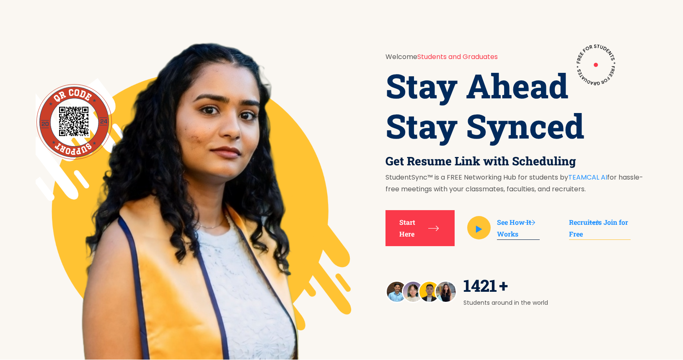  Describe the element at coordinates (420, 228) in the screenshot. I see `a: Start Here` at that location.